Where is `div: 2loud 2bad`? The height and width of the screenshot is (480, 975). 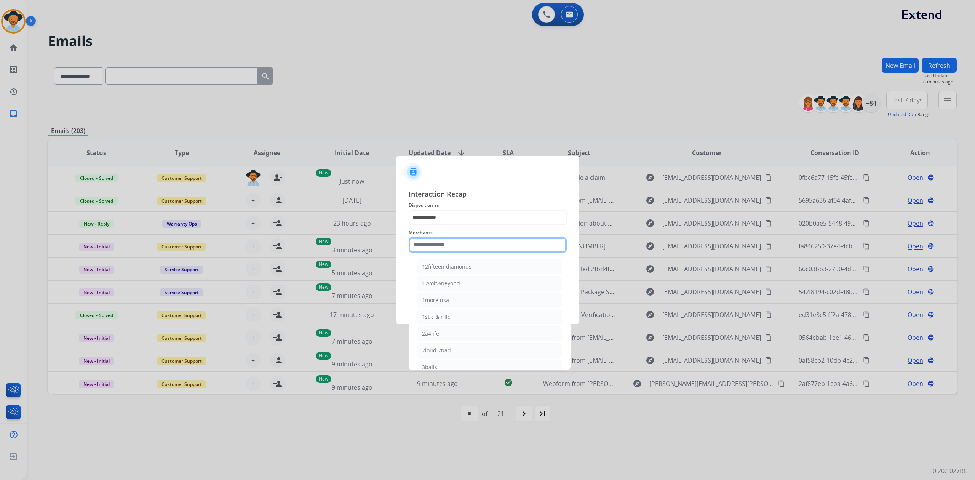
div: 2loud 2bad is located at coordinates (437, 351).